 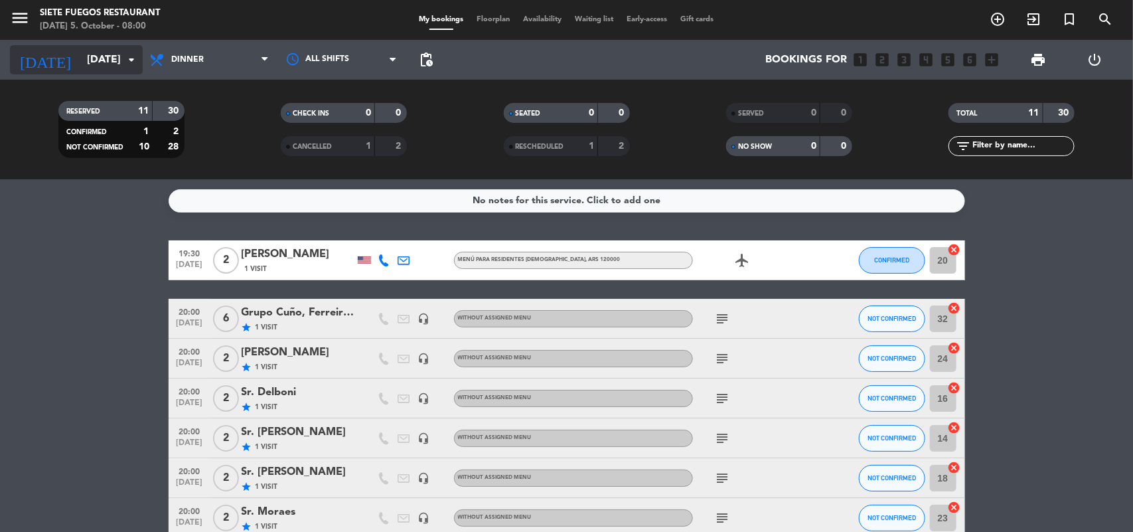 What do you see at coordinates (187, 60) in the screenshot?
I see `span: Dinner` at bounding box center [187, 60].